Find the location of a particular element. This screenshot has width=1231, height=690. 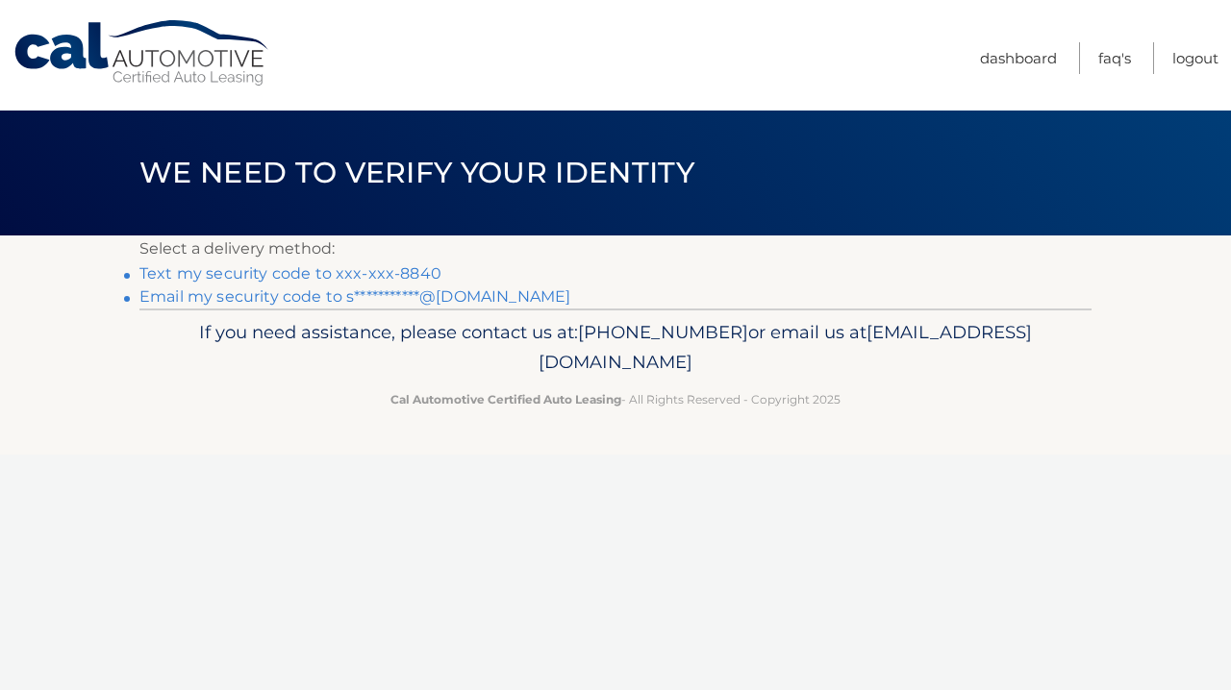

strong: Cal Automotive Certified Auto Leasing is located at coordinates (506, 399).